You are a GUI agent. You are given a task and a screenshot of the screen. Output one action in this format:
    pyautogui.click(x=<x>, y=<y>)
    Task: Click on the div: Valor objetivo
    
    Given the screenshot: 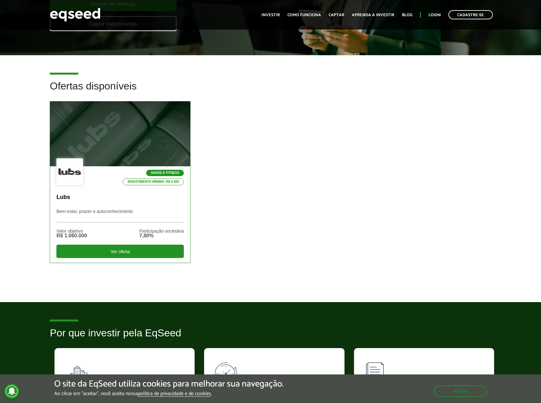 What is the action you would take?
    pyautogui.click(x=72, y=231)
    